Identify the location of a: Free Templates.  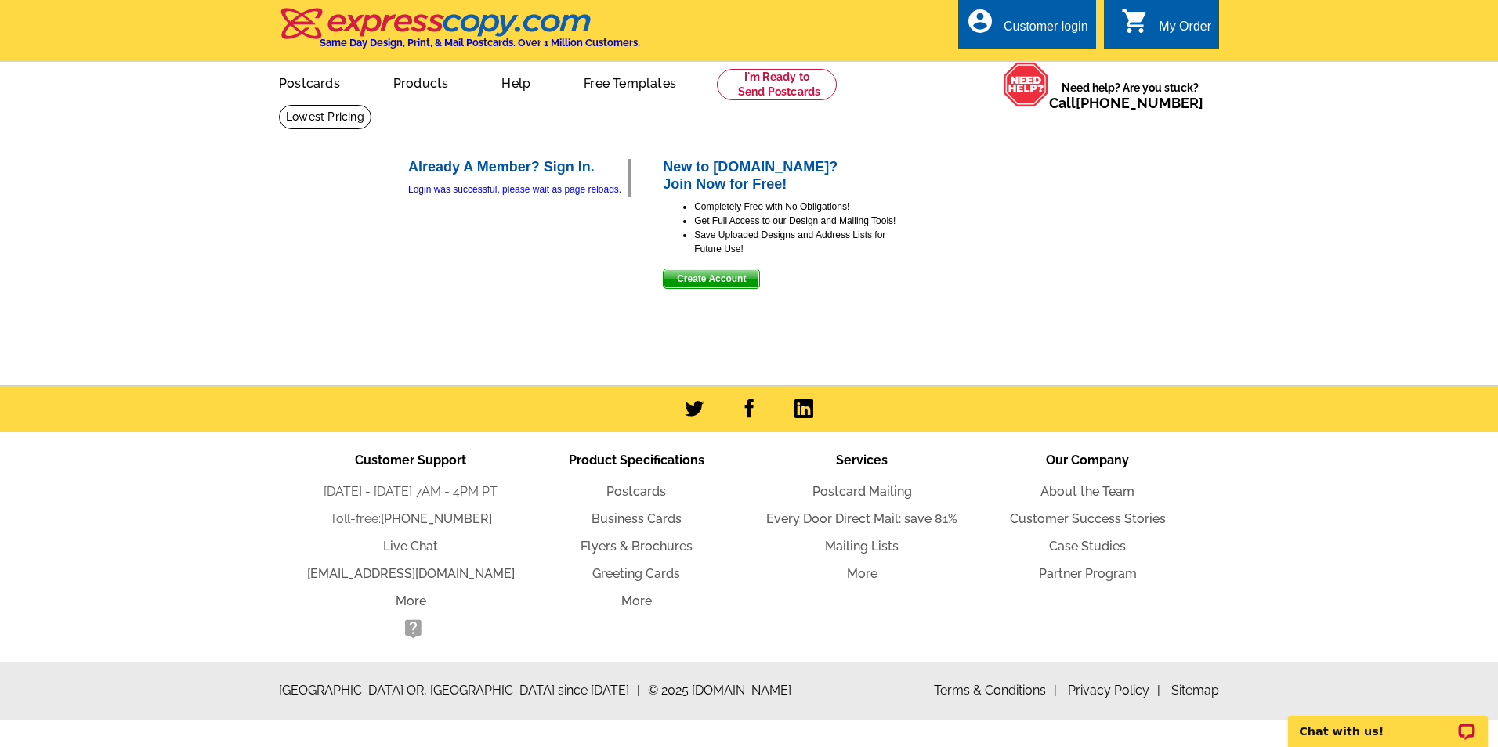
(630, 81).